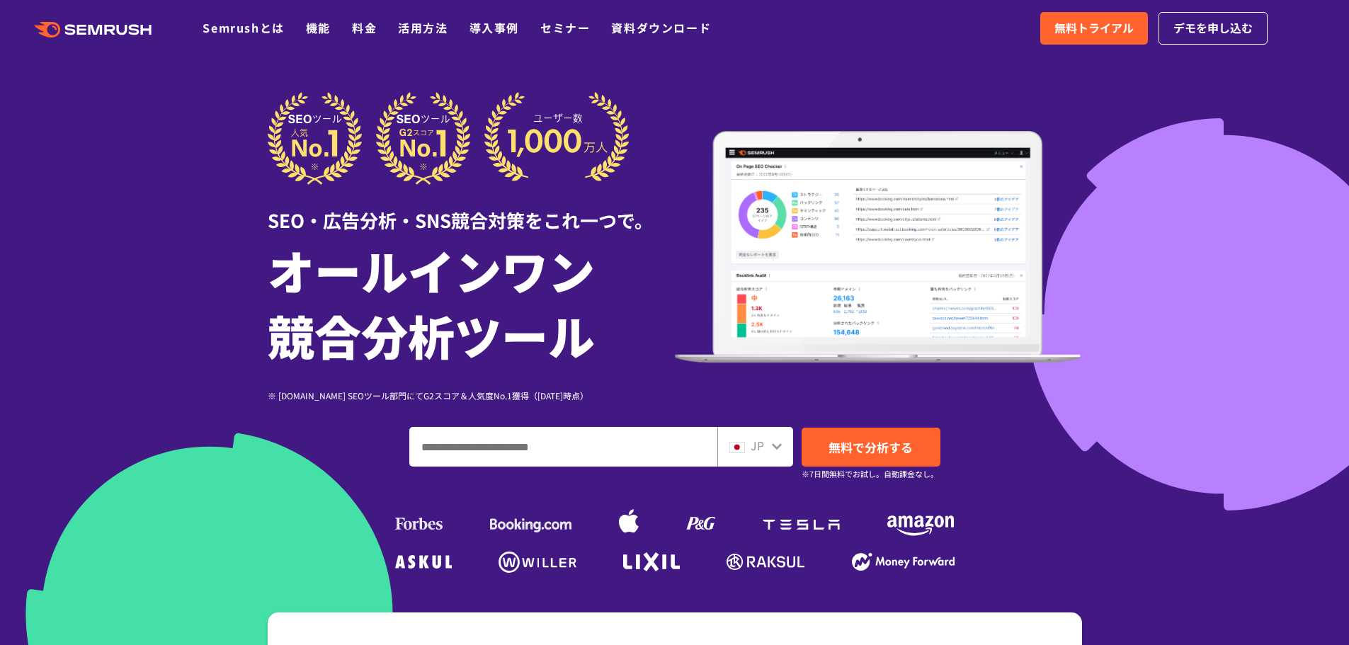  Describe the element at coordinates (423, 28) in the screenshot. I see `a: 活用方法` at that location.